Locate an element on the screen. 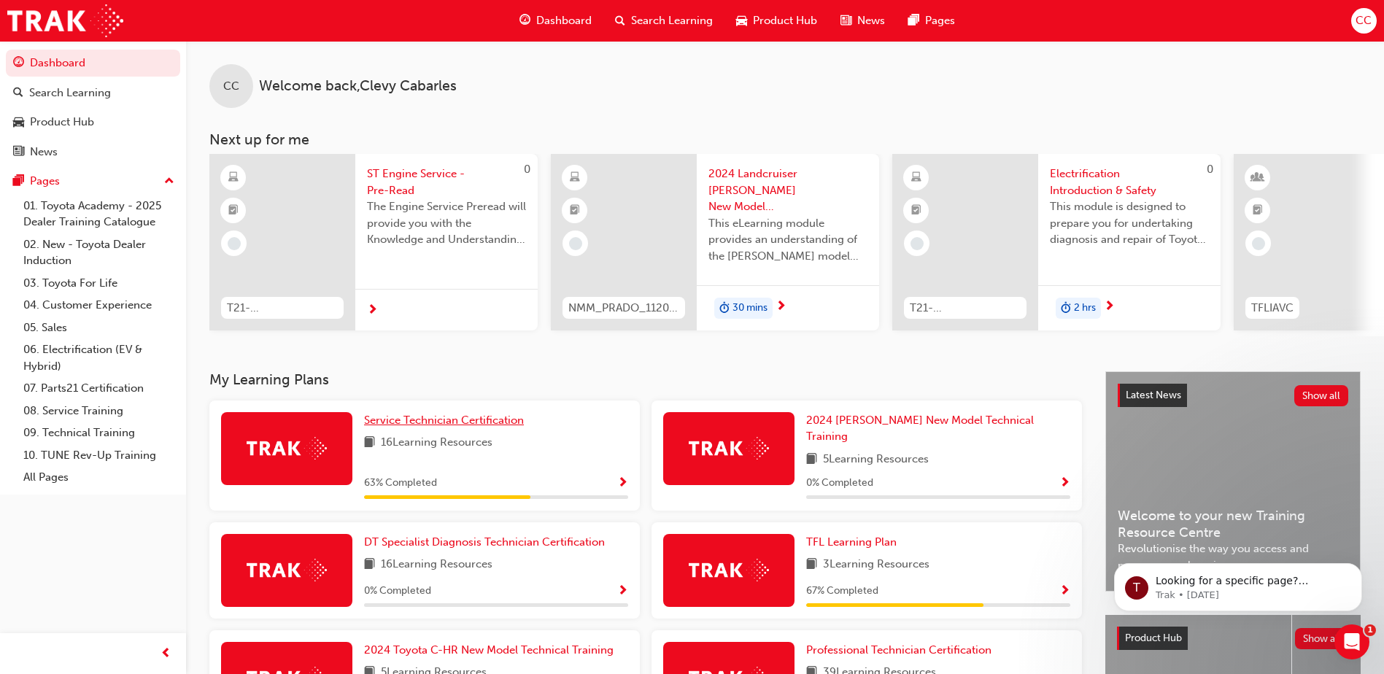 This screenshot has height=674, width=1384. span: 3 Learning Resources is located at coordinates (876, 565).